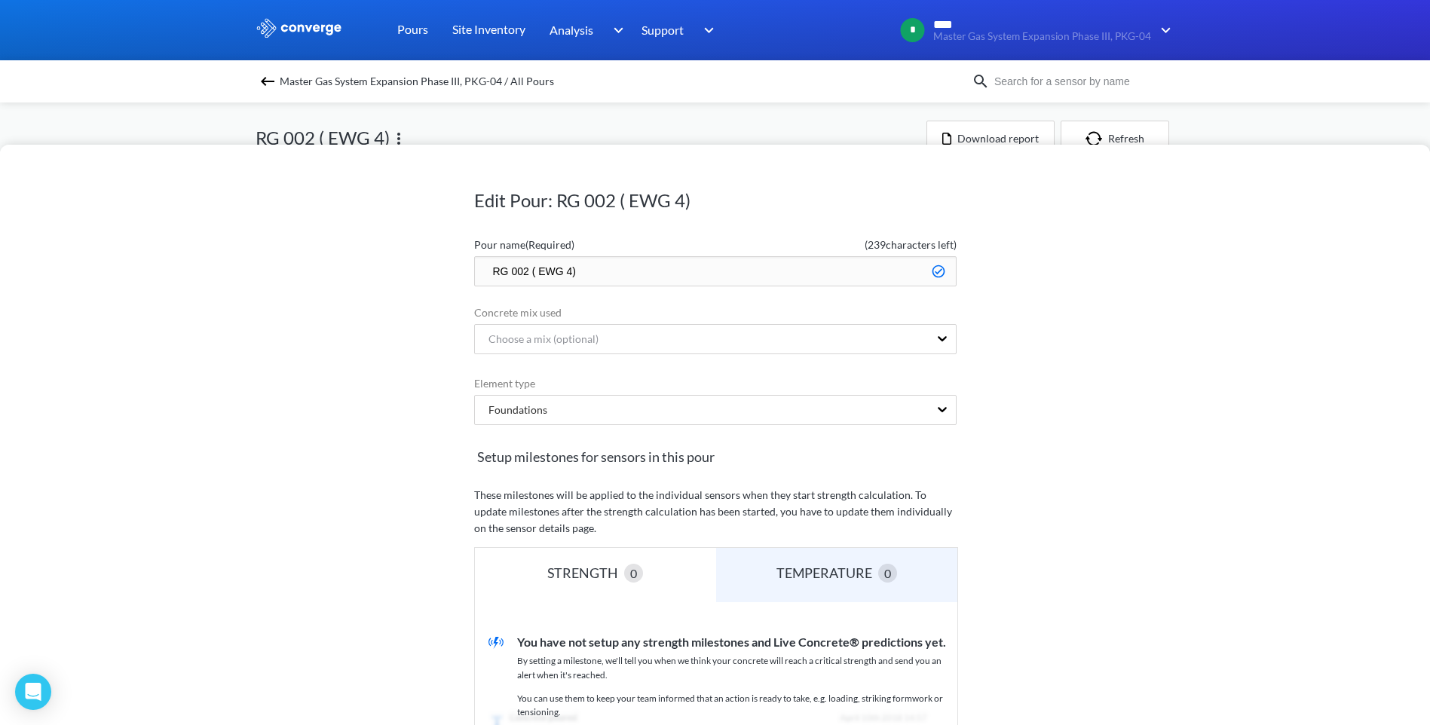  What do you see at coordinates (715, 201) in the screenshot?
I see `h1: Edit Pour: RG 002 ( EWG 4)` at bounding box center [715, 201].